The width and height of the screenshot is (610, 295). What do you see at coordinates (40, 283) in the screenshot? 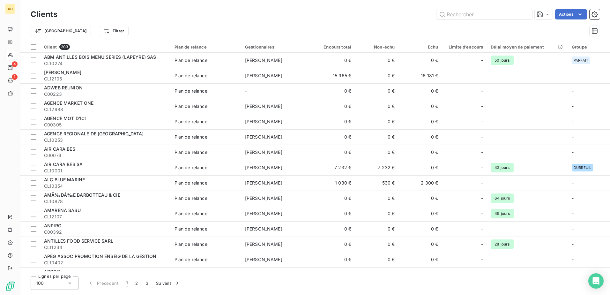
I see `span: 100` at bounding box center [40, 283].